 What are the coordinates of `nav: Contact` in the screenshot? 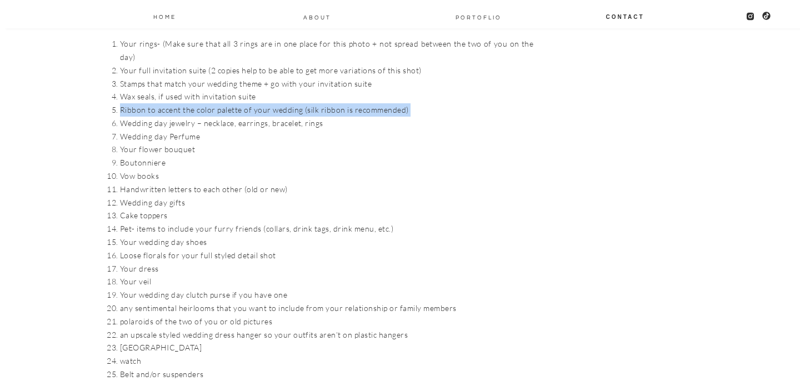 It's located at (625, 16).